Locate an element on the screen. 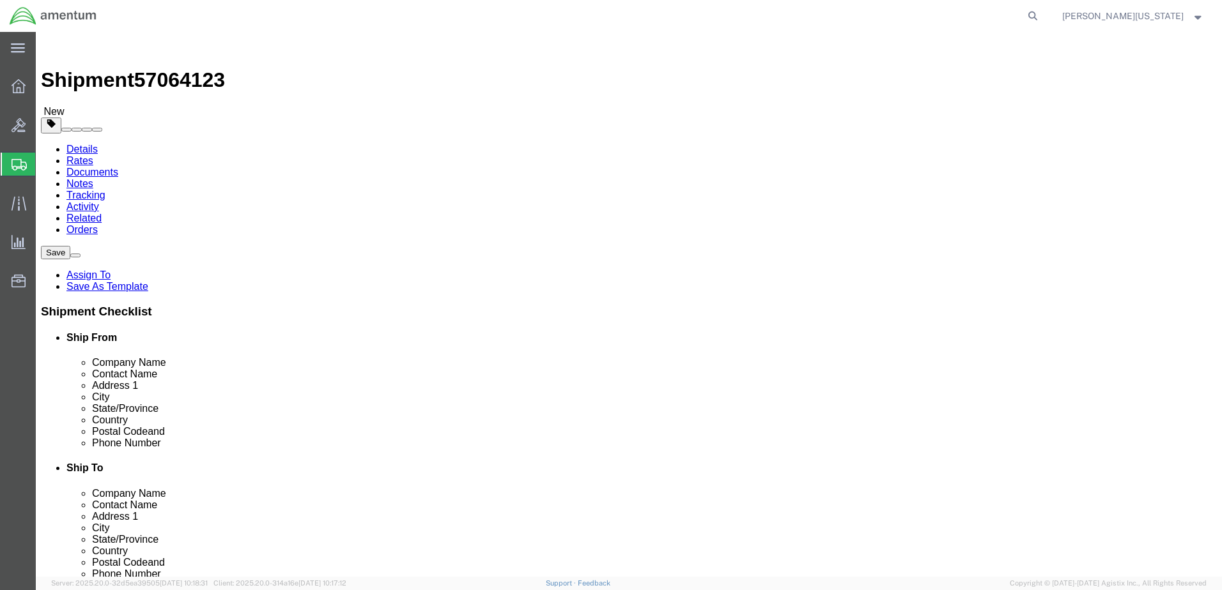 Image resolution: width=1222 pixels, height=590 pixels. a: Feedback is located at coordinates (594, 583).